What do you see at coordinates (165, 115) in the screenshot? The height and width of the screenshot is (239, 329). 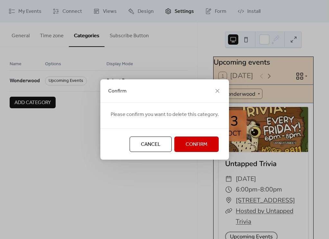 I see `span: Please confirm you want to delete this category.` at bounding box center [165, 115].